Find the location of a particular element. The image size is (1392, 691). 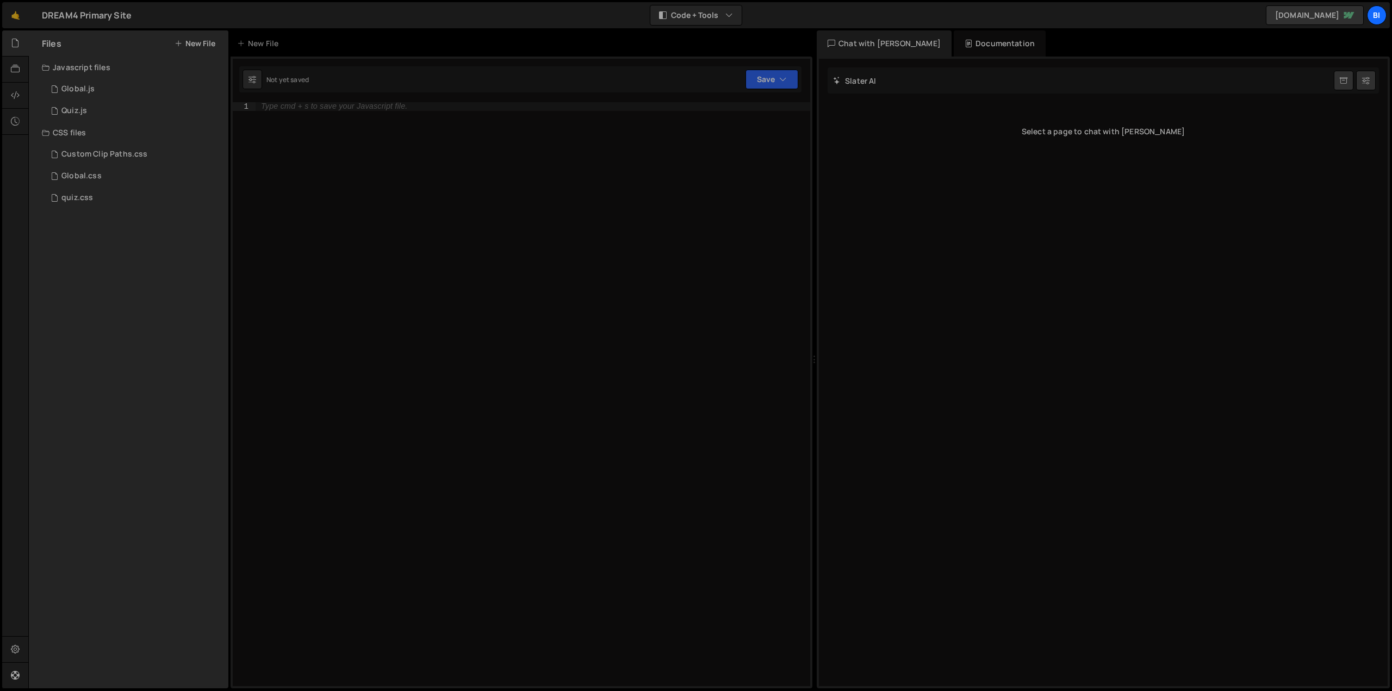

button: New File is located at coordinates (195, 44).